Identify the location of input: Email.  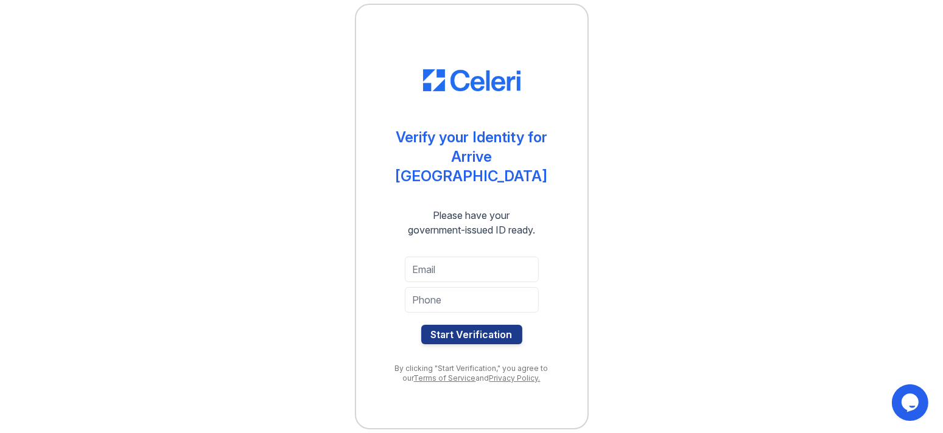
(472, 270).